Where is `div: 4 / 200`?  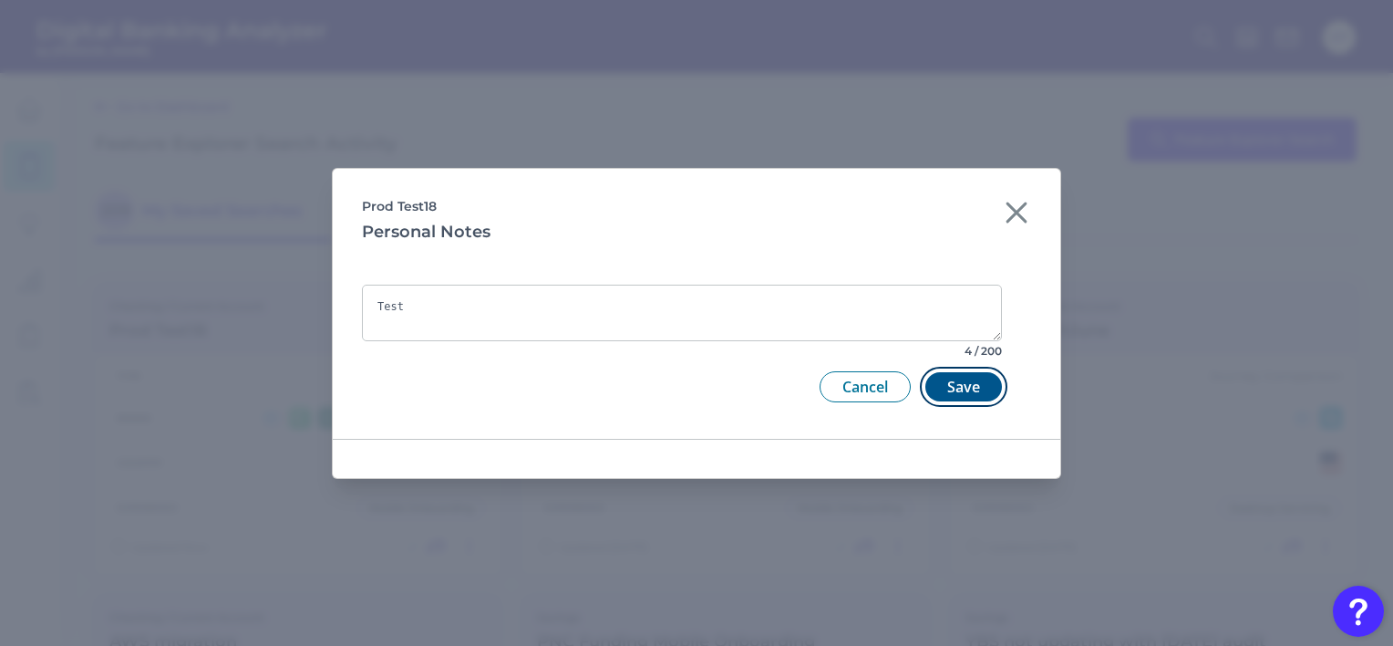
div: 4 / 200 is located at coordinates (682, 350).